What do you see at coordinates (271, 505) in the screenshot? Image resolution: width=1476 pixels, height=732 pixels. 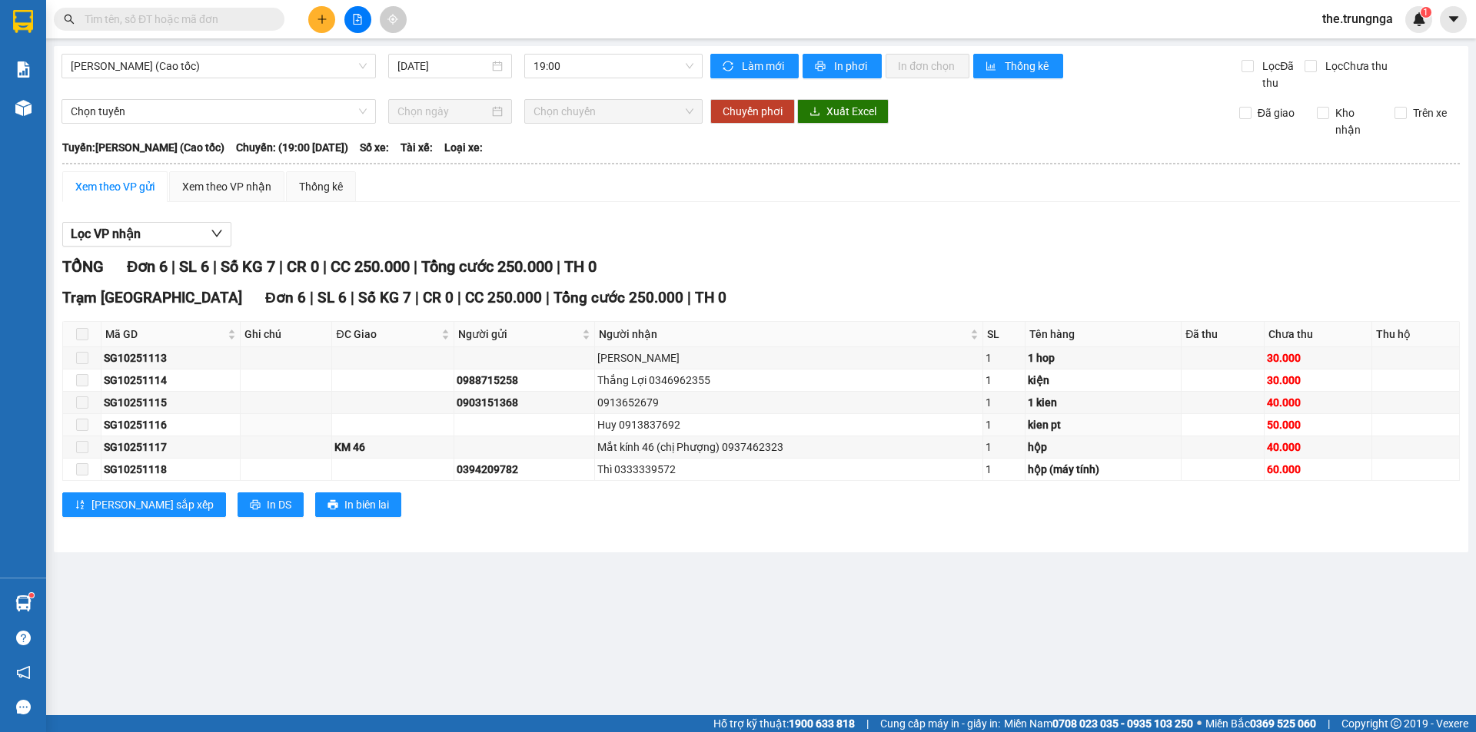 I see `button: printerIn DS` at bounding box center [271, 505].